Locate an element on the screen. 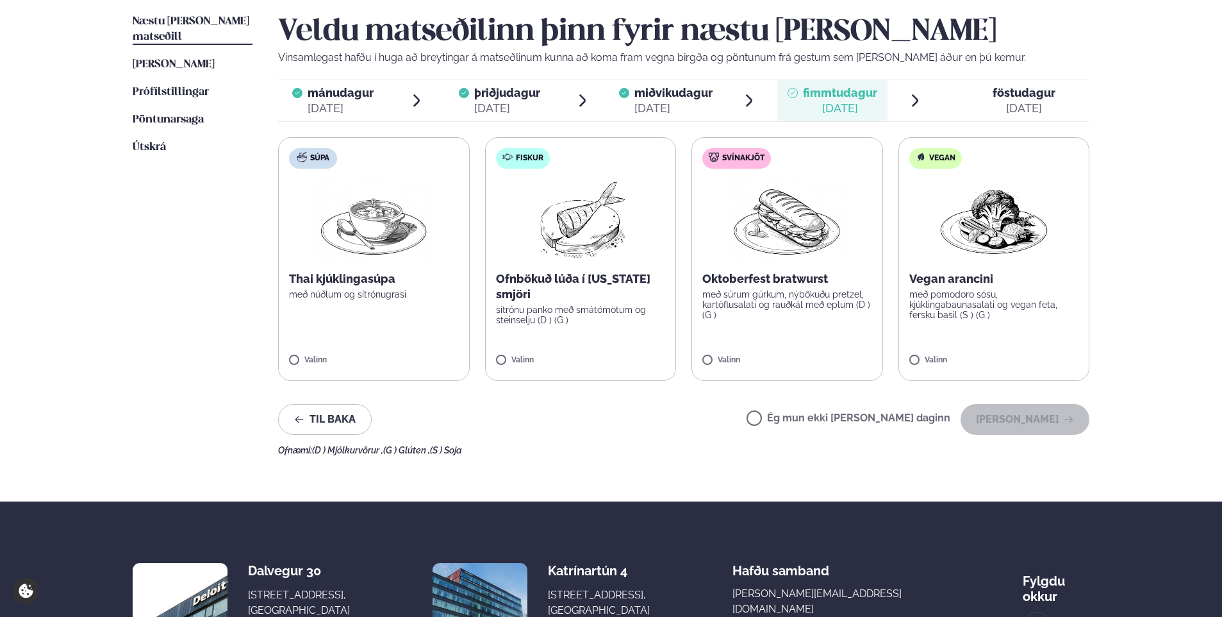 Image resolution: width=1222 pixels, height=617 pixels. span: (S ) Soja is located at coordinates (446, 450).